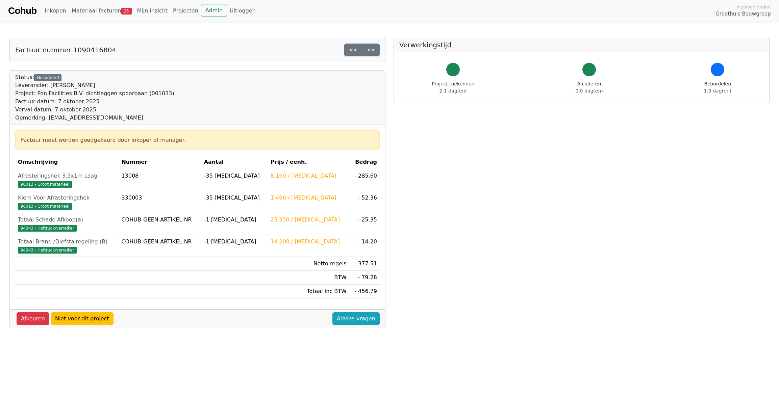 The width and height of the screenshot is (779, 394). I want to click on td: - 456.79, so click(364, 291).